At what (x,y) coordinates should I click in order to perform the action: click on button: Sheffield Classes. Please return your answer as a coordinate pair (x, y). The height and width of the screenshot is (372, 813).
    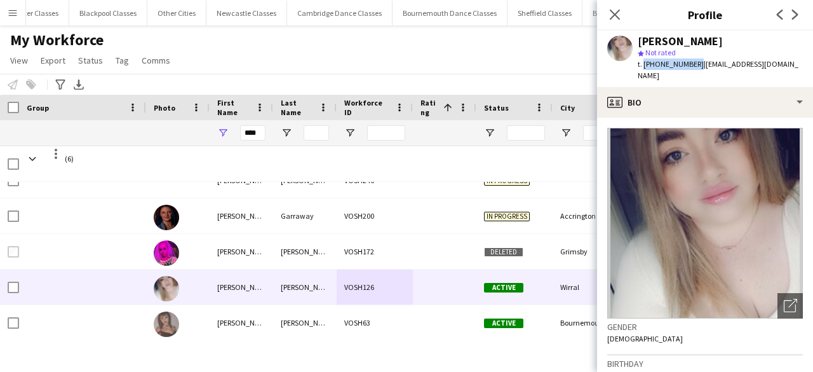
    Looking at the image, I should click on (545, 13).